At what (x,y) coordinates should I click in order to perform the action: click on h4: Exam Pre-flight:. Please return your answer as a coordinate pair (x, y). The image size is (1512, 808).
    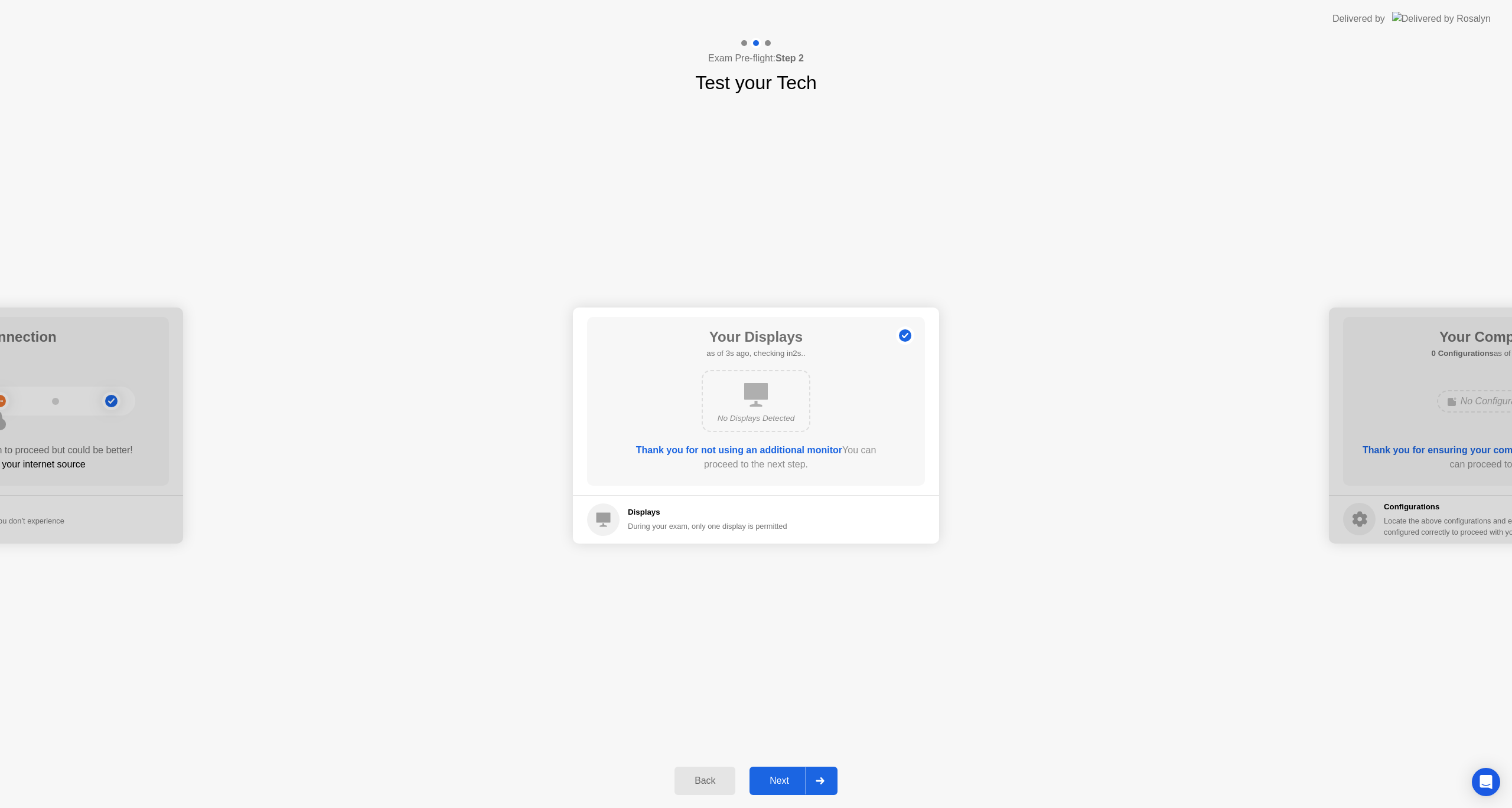
    Looking at the image, I should click on (756, 59).